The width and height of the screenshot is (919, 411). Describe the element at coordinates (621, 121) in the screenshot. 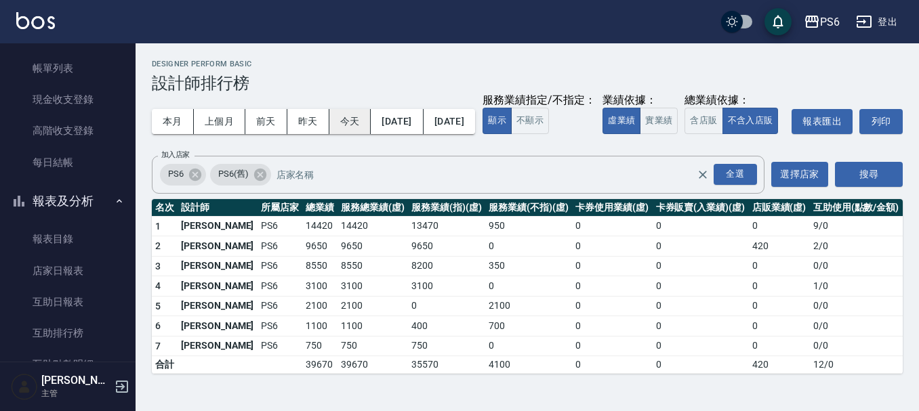

I see `button: 虛業績` at that location.